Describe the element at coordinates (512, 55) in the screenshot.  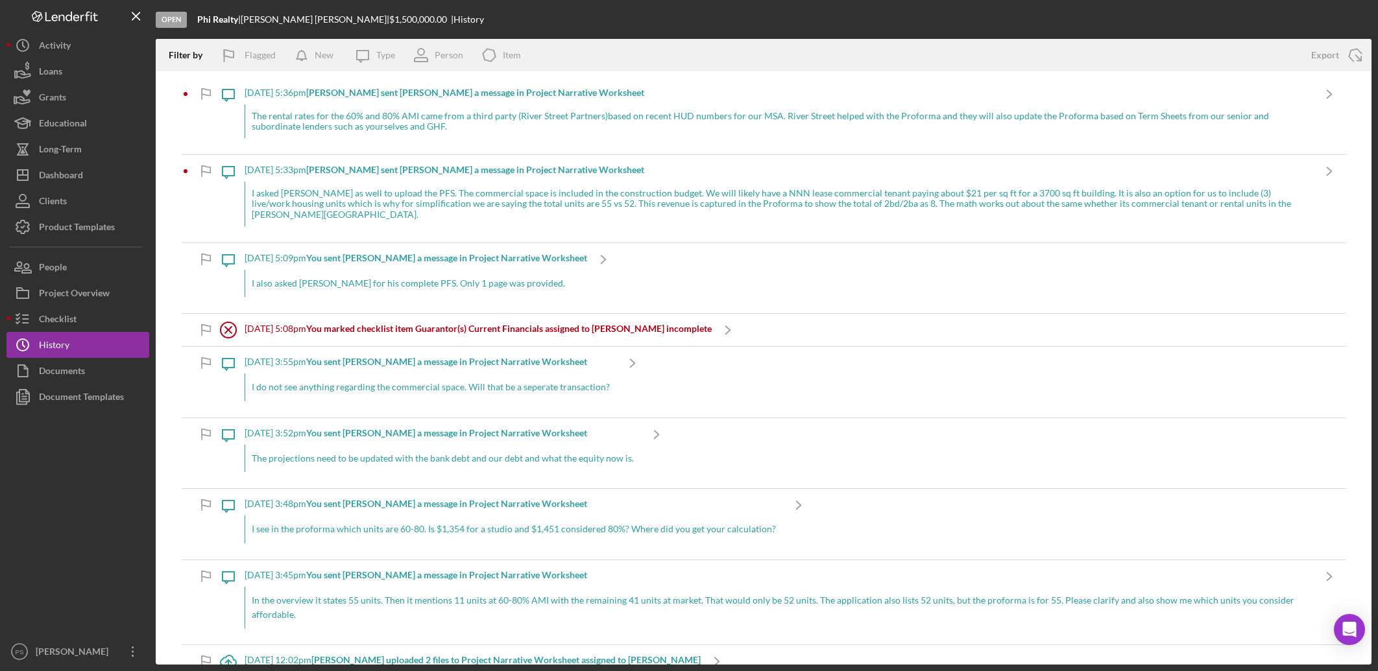
I see `div: Item` at that location.